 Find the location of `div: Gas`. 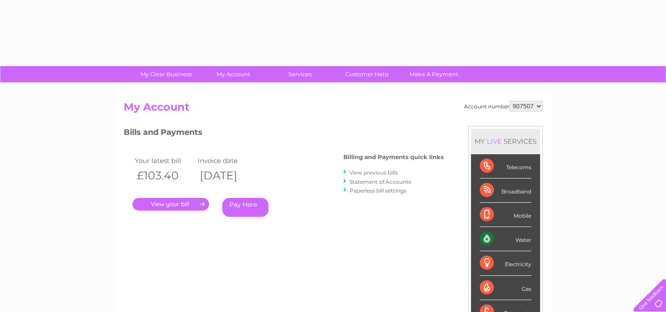

div: Gas is located at coordinates (505, 287).